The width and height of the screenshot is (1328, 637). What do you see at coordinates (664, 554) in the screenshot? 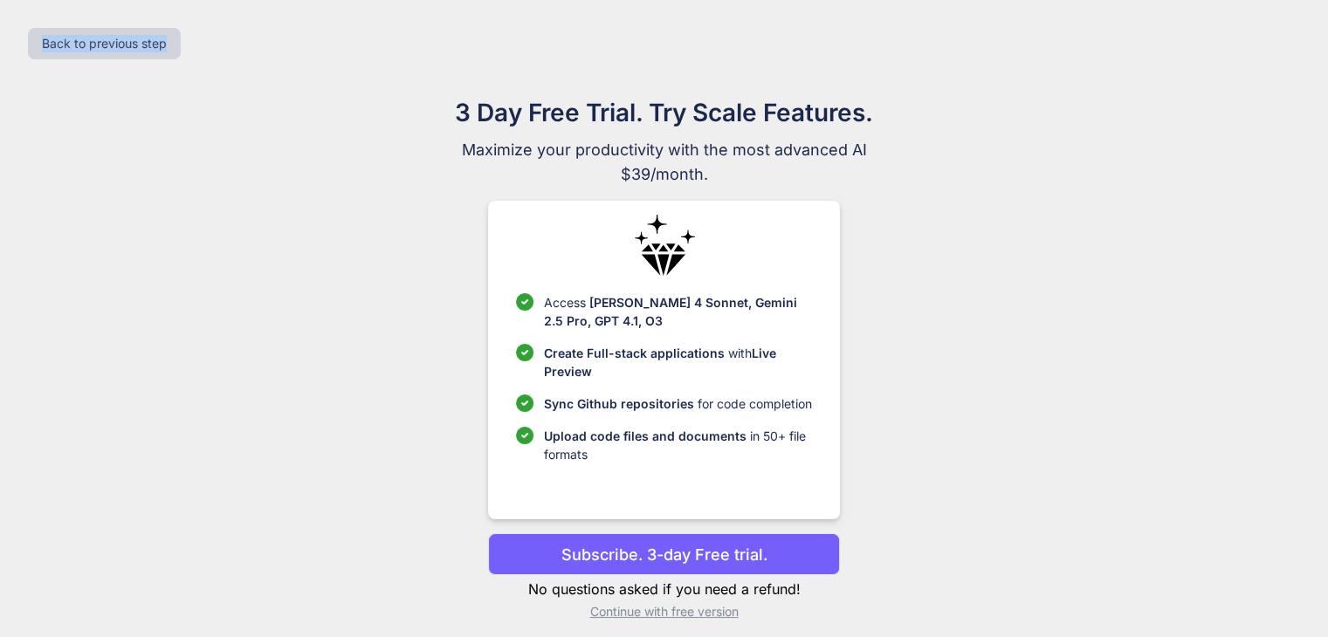
I see `button: Subscribe. 3-day Free trial.` at bounding box center [664, 554].